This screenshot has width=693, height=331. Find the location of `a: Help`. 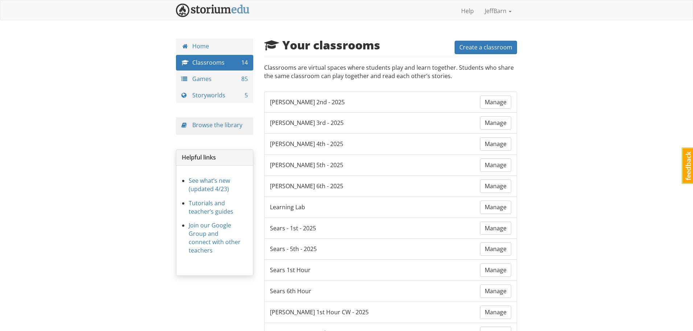

a: Help is located at coordinates (467, 11).